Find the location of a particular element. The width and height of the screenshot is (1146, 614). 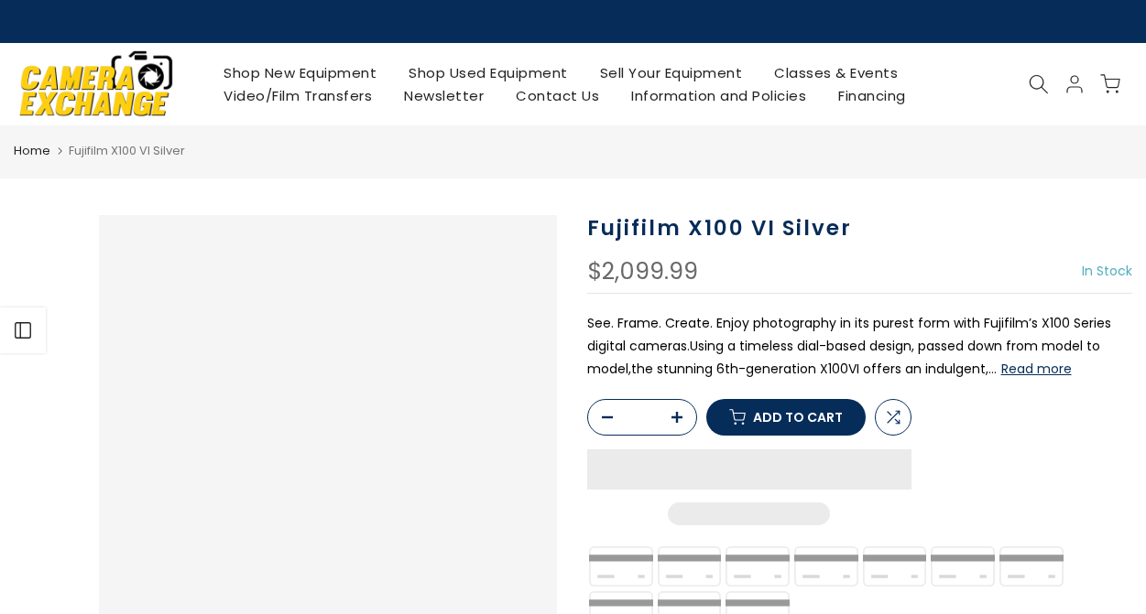

h1: Fujifilm X100 VI Silver is located at coordinates (860, 228).